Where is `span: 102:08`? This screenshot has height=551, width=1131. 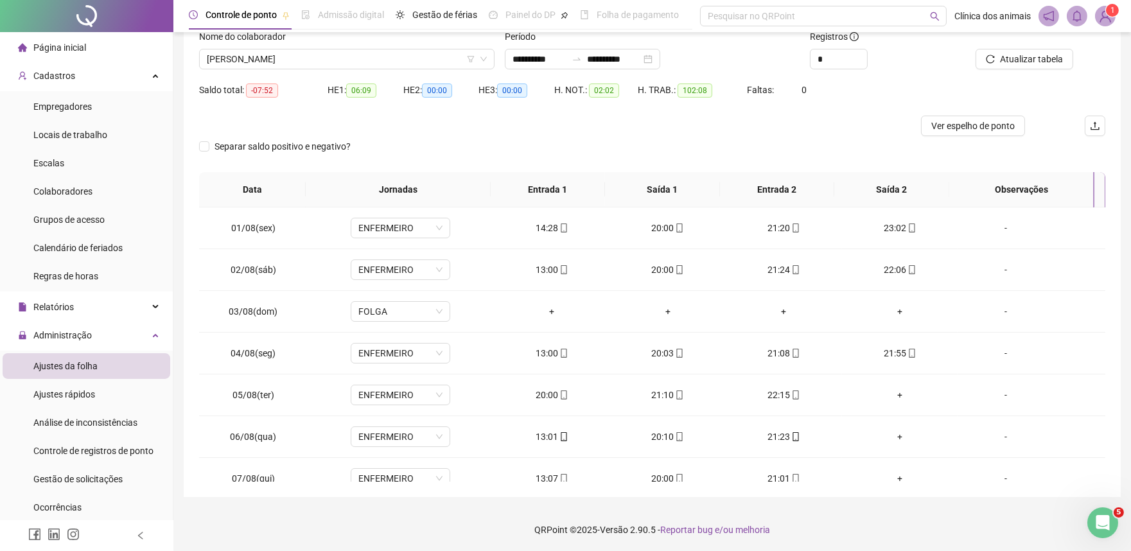 span: 102:08 is located at coordinates (695, 91).